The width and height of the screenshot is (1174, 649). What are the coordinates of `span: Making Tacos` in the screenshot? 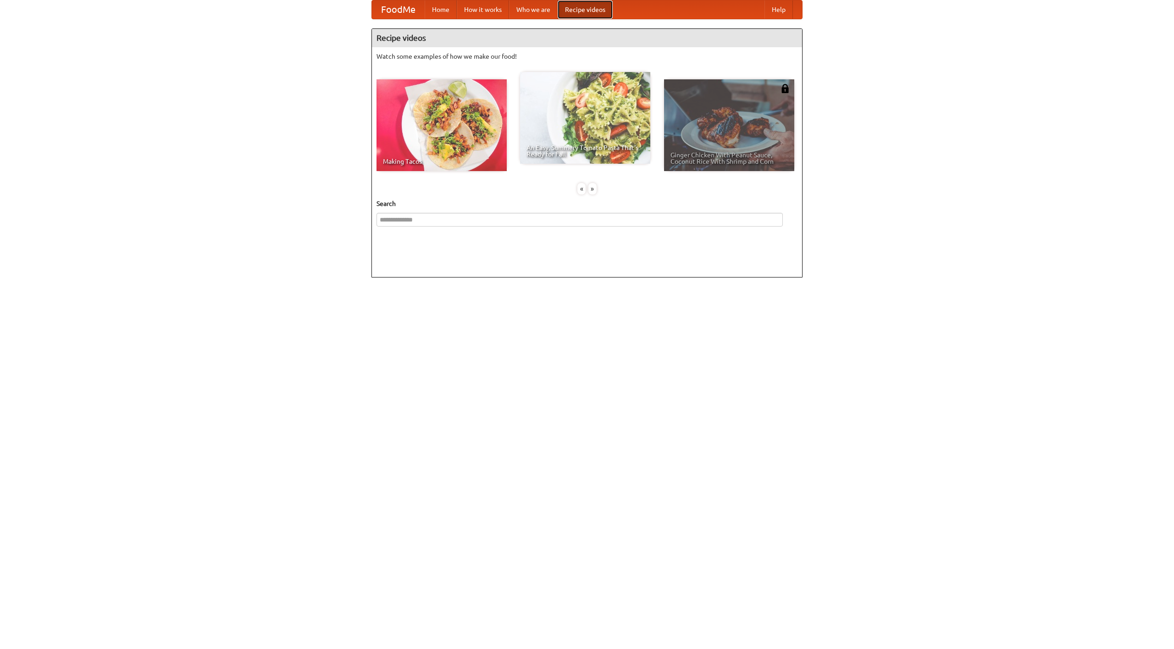 It's located at (442, 161).